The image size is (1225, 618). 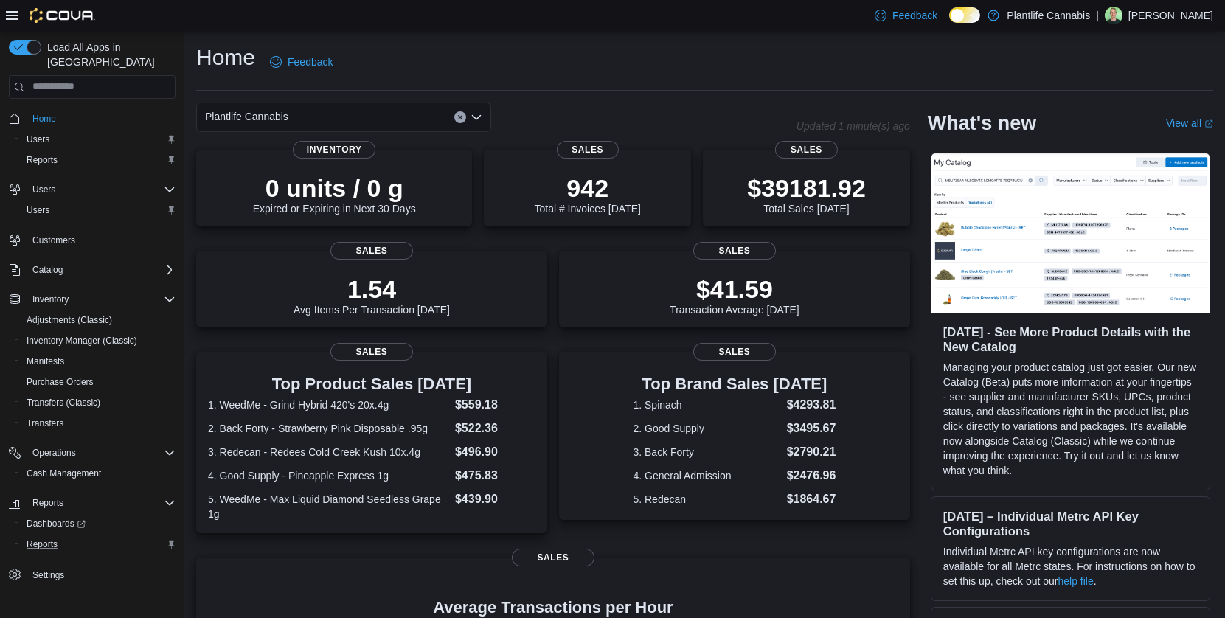 What do you see at coordinates (811, 452) in the screenshot?
I see `dd: $2790.21` at bounding box center [811, 452].